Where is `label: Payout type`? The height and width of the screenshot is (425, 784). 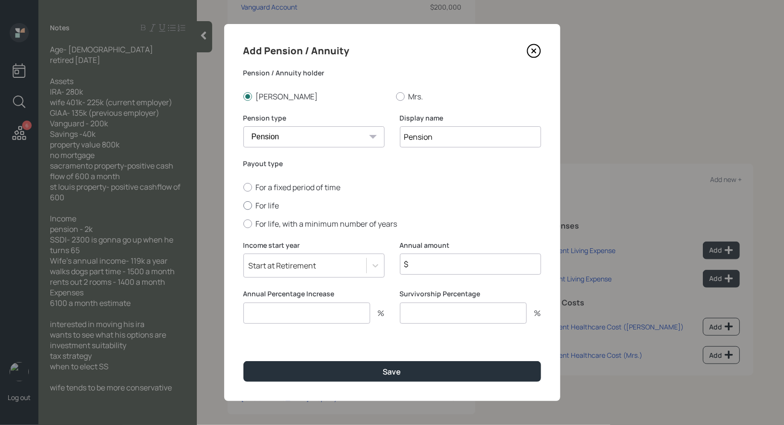
label: Payout type is located at coordinates (392, 164).